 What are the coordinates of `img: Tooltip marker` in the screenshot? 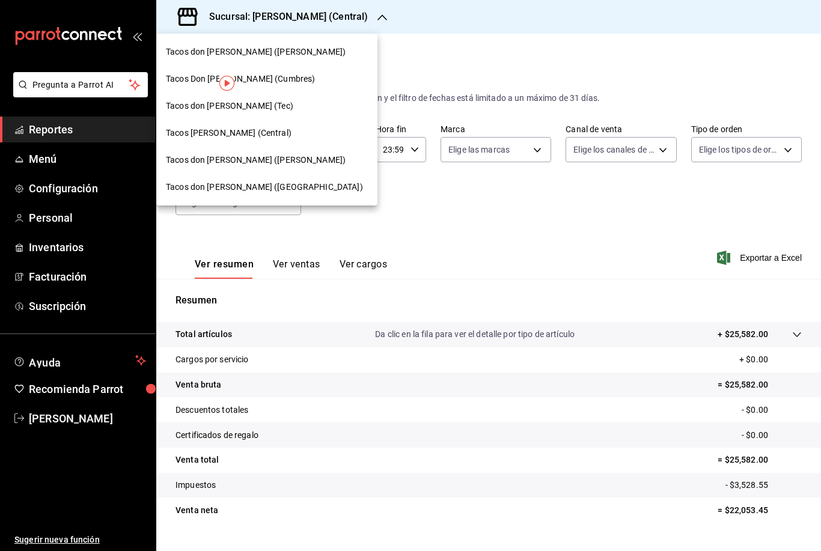 It's located at (227, 83).